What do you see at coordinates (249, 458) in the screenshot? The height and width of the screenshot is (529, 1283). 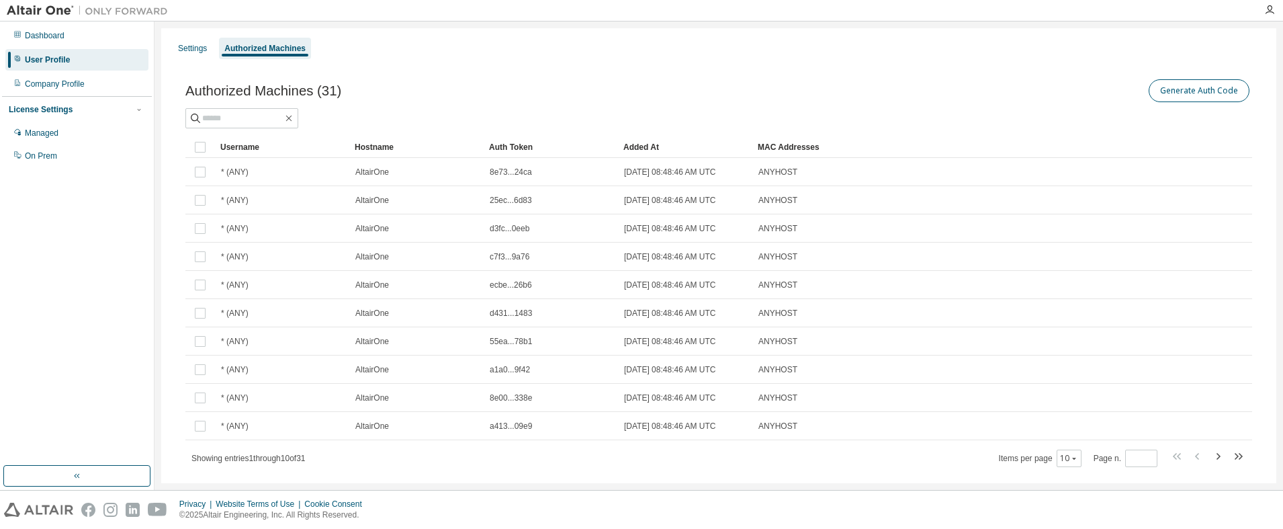 I see `span: Showing entries 1 through 10 of 31` at bounding box center [249, 458].